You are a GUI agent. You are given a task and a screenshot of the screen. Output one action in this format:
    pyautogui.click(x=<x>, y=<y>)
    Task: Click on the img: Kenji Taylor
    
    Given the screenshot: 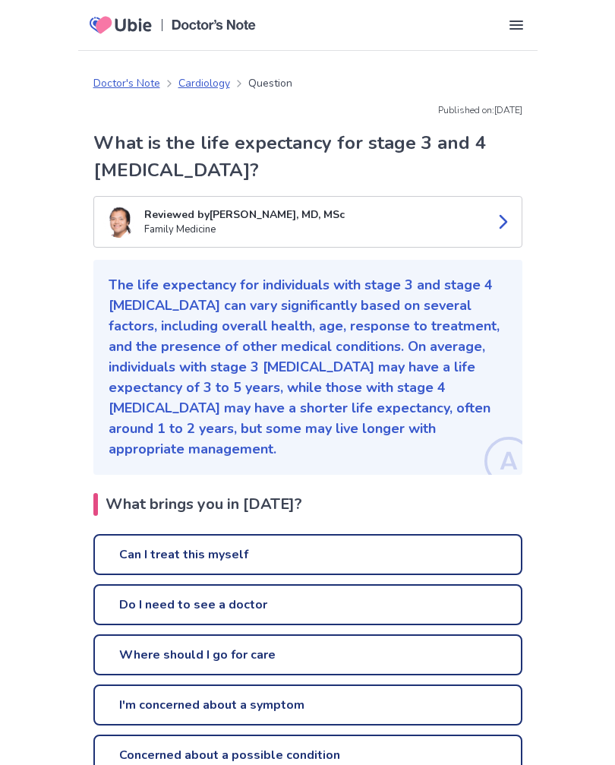 What is the action you would take?
    pyautogui.click(x=119, y=222)
    